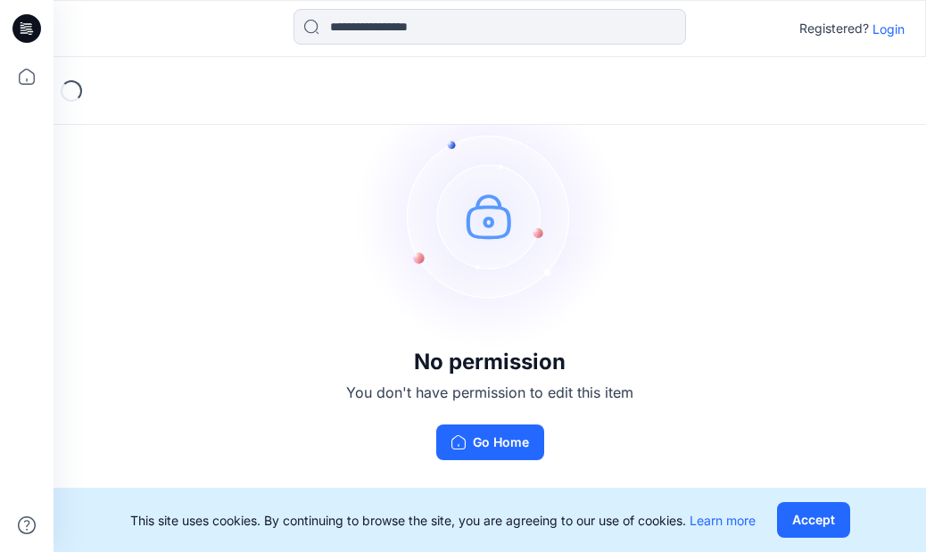 This screenshot has height=552, width=926. I want to click on p: This site uses cookies. By continuing to browse the site, you are agreeing to our use of cookies., so click(442, 520).